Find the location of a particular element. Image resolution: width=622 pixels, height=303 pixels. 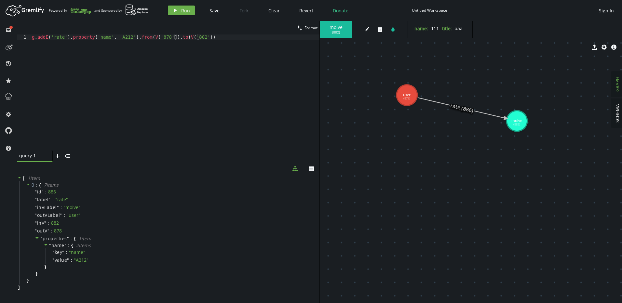

div: Untitled Workspace is located at coordinates (429, 10).